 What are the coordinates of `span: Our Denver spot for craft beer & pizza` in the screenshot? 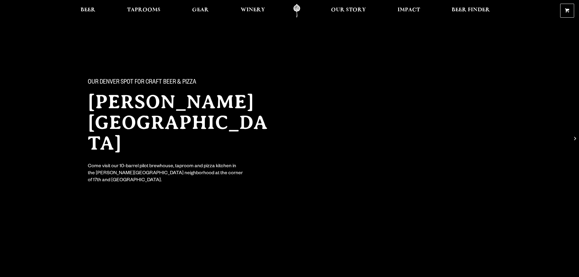 It's located at (142, 83).